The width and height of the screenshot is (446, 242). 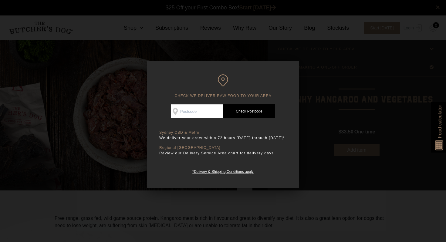 What do you see at coordinates (223, 133) in the screenshot?
I see `p: Sydney CBD & Metro` at bounding box center [223, 133].